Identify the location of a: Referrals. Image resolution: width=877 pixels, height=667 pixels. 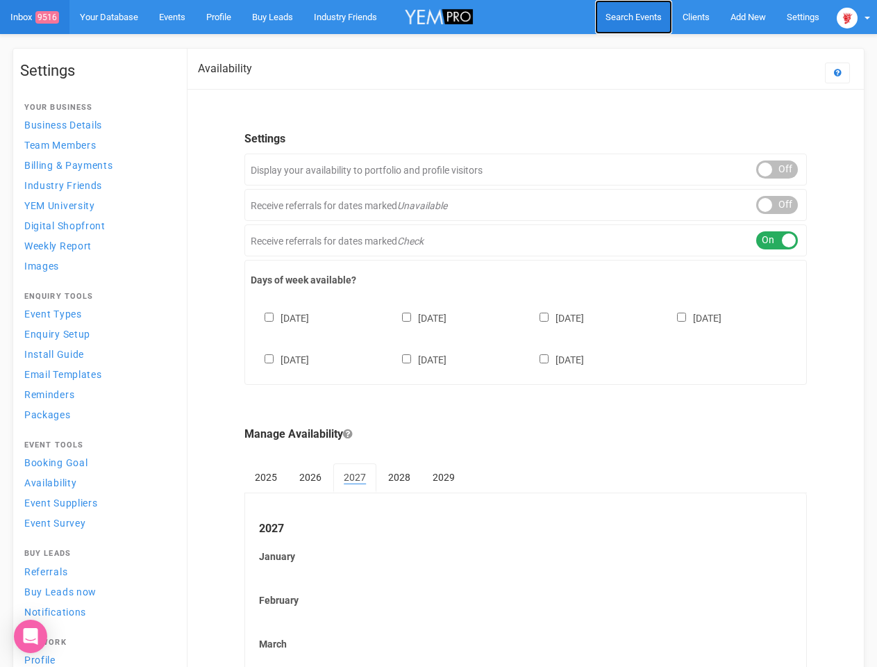
(97, 571).